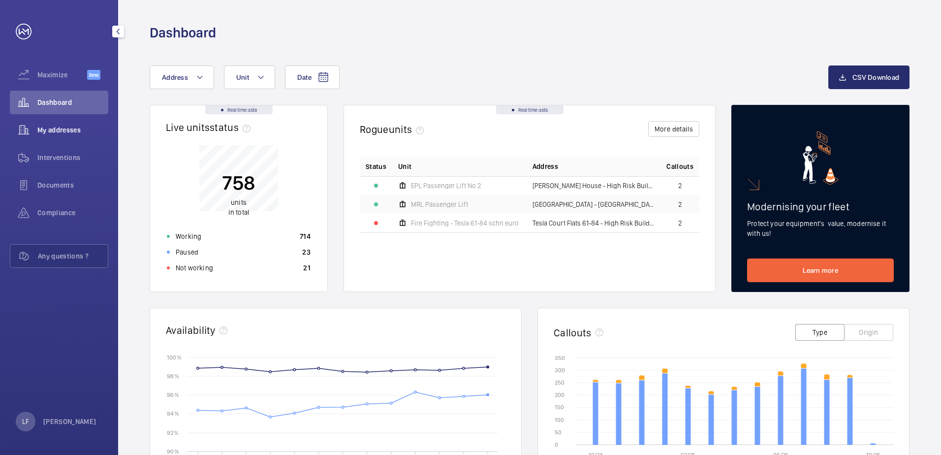 Image resolution: width=941 pixels, height=455 pixels. What do you see at coordinates (232, 127) in the screenshot?
I see `span: status` at bounding box center [232, 127].